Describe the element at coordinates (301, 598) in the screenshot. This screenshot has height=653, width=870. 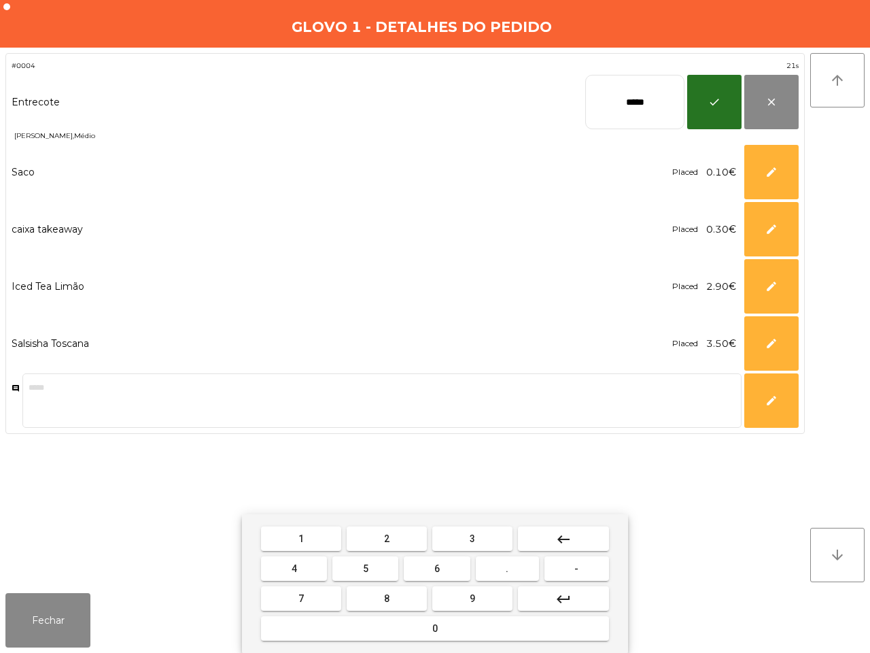
I see `span: 7` at that location.